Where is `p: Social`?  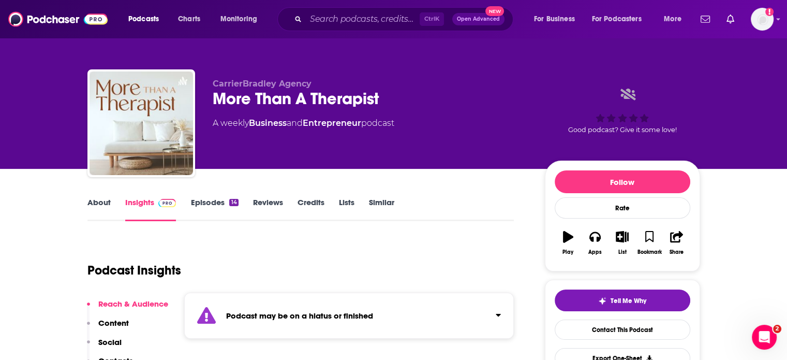
p: Social is located at coordinates (110, 342).